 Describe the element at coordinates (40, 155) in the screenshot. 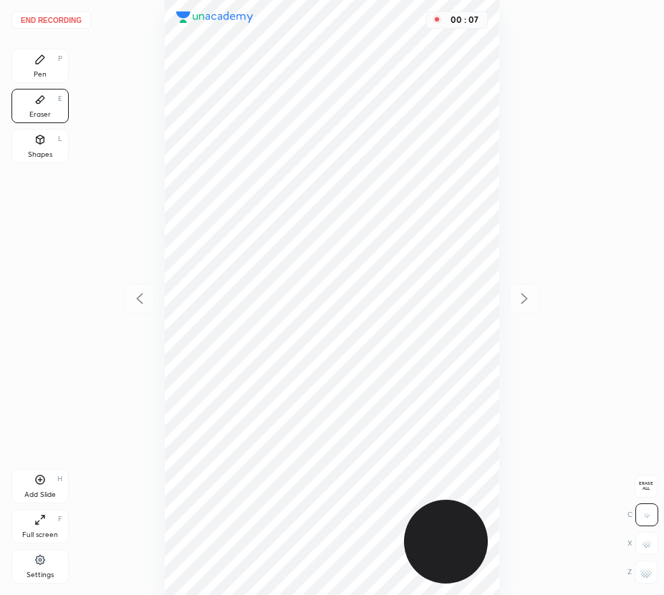

I see `div: Shapes` at that location.